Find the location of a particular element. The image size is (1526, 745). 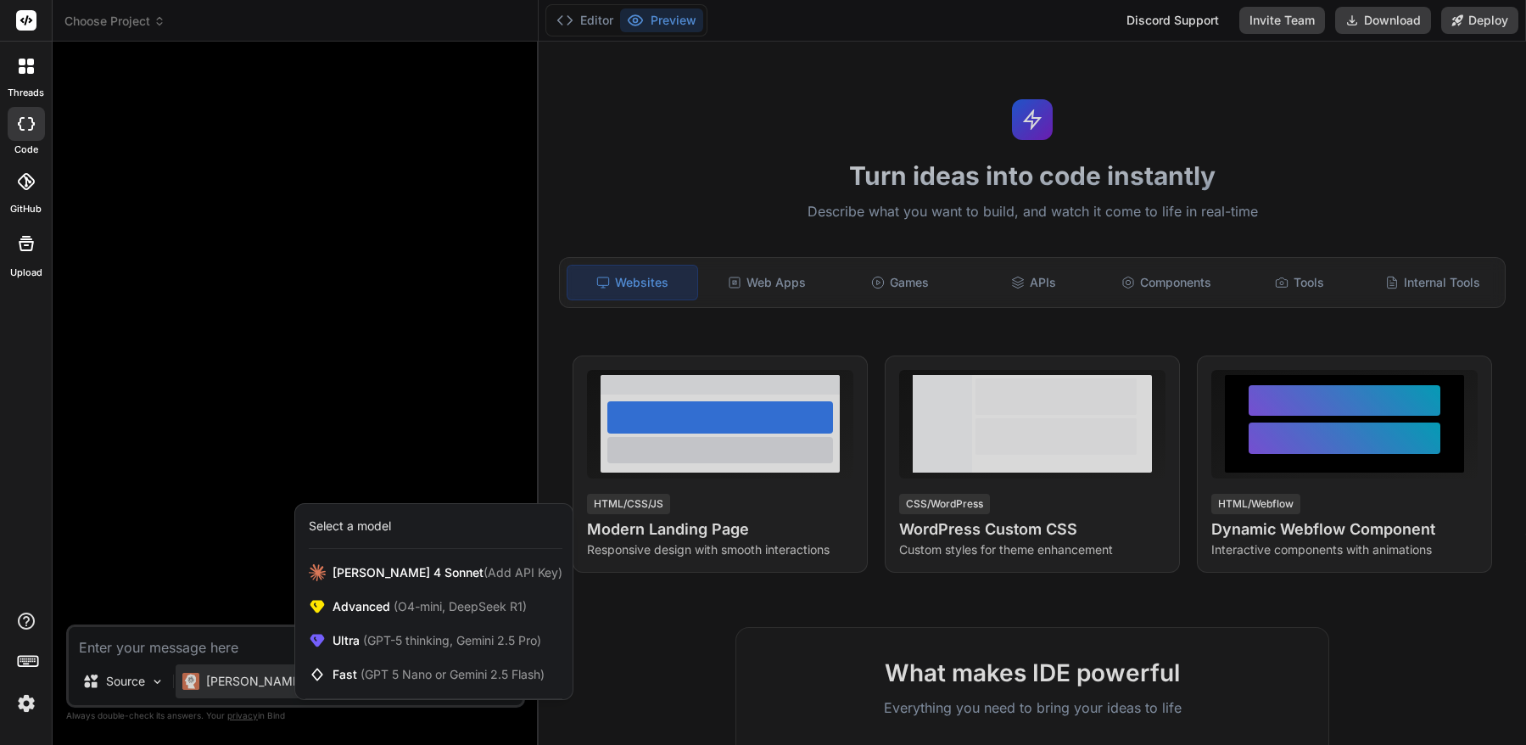

label: threads is located at coordinates (25, 92).